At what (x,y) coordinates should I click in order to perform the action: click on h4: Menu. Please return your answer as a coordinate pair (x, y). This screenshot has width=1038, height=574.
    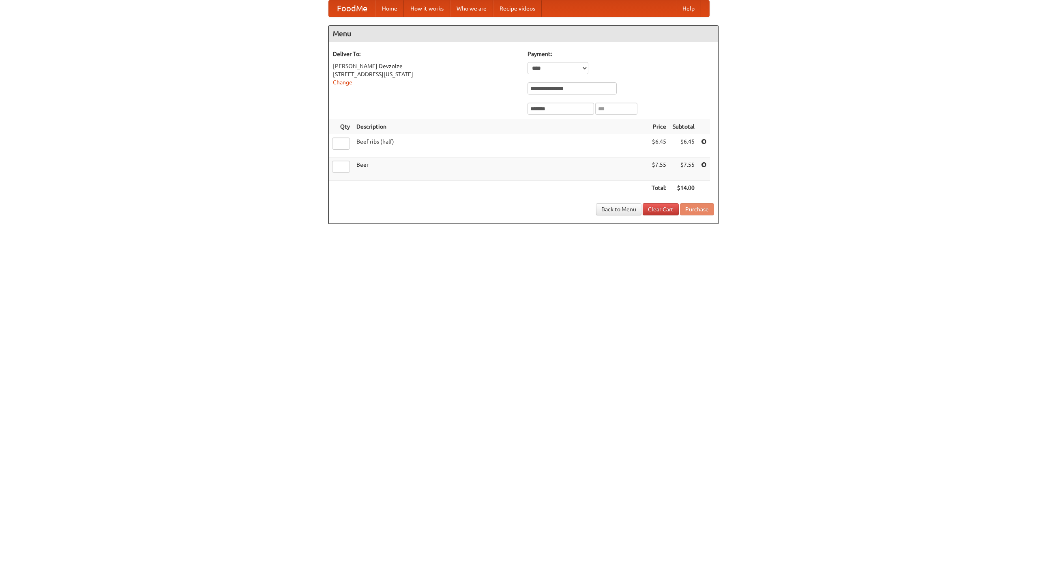
    Looking at the image, I should click on (524, 34).